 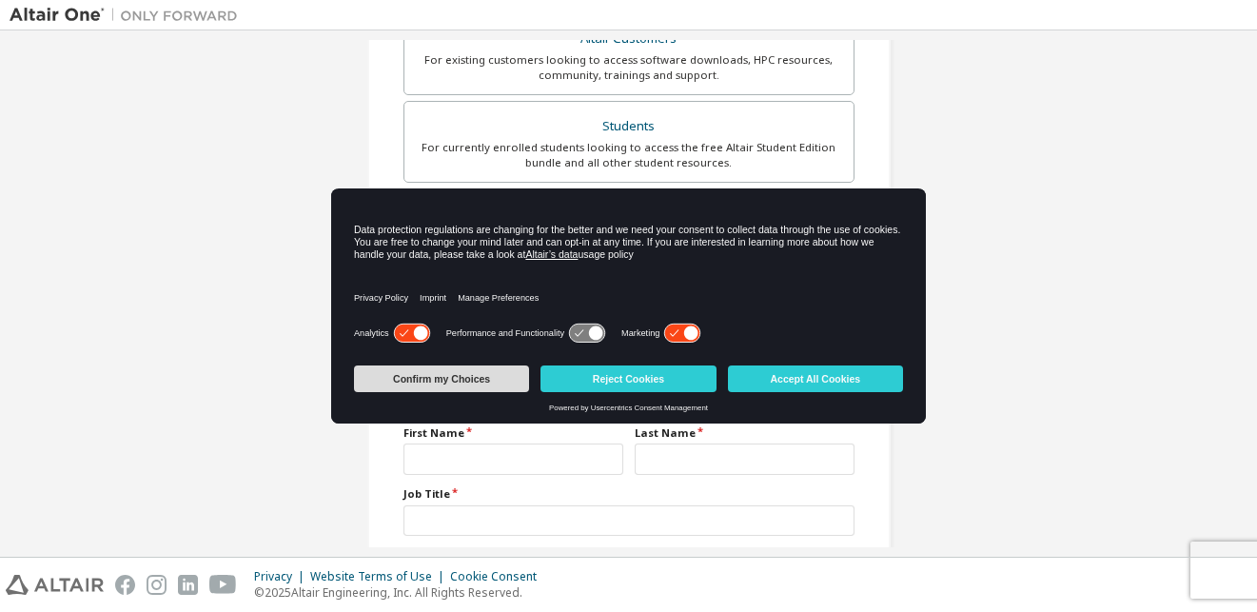 I want to click on p: © 2025 Altair Engineering, Inc. All Rights Reserved., so click(x=401, y=592).